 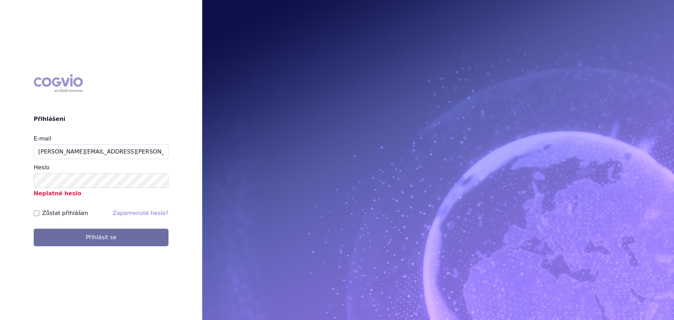 I want to click on a: Zapomenuté heslo?, so click(x=140, y=213).